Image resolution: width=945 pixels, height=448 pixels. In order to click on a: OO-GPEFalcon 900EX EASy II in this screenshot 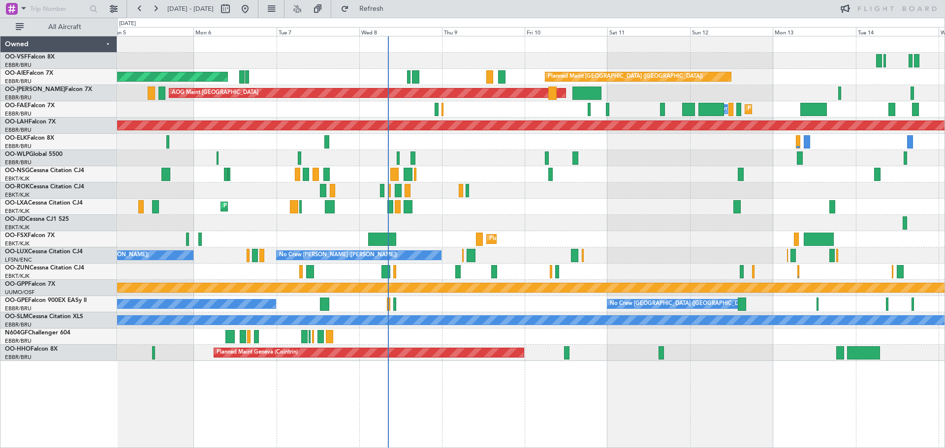, I will do `click(46, 301)`.